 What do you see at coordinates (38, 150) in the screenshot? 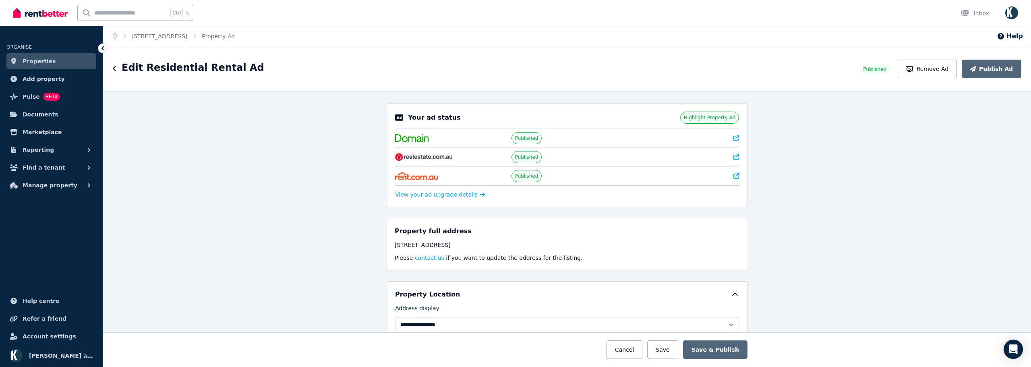
I see `span: Reporting` at bounding box center [38, 150].